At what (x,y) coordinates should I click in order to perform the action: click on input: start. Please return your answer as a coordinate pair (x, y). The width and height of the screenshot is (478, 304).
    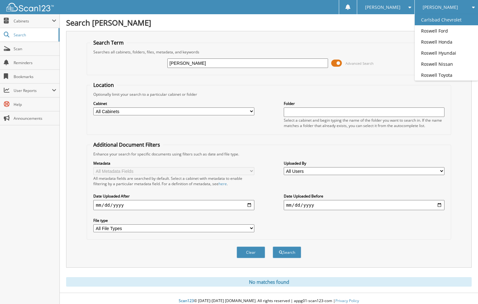
    Looking at the image, I should click on (174, 205).